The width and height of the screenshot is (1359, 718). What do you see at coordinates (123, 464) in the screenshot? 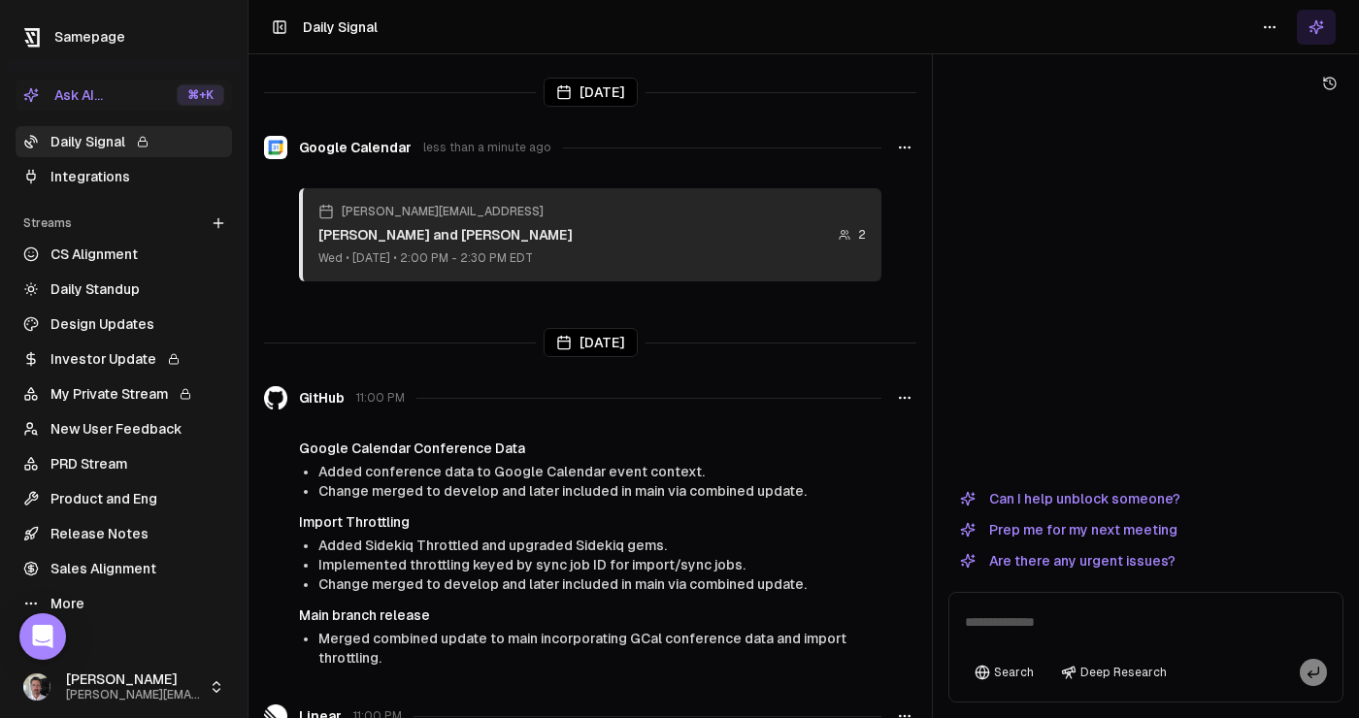
I see `a: PRD Stream` at bounding box center [123, 464].